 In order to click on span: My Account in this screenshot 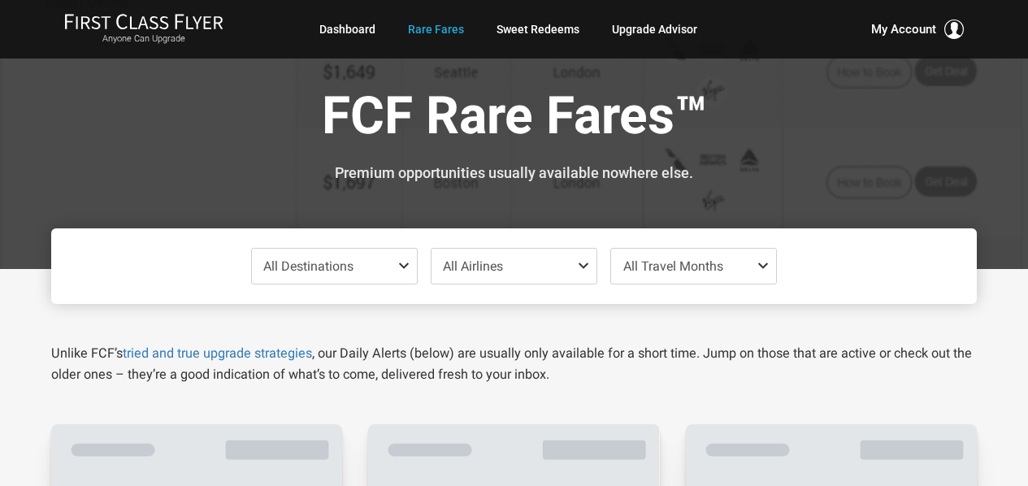, I will do `click(903, 29)`.